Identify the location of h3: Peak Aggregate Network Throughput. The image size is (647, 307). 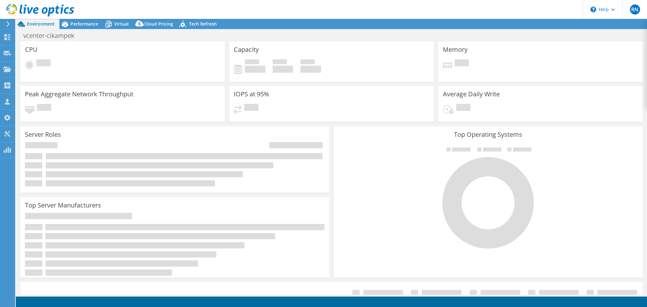
(79, 94).